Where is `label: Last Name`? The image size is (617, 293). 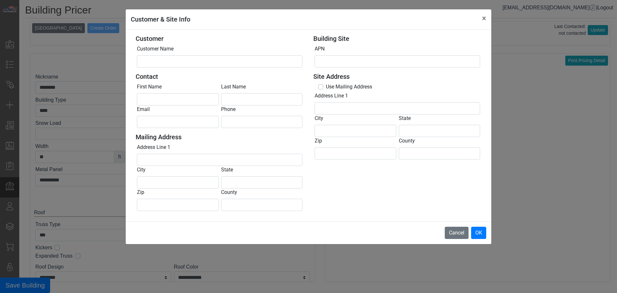 label: Last Name is located at coordinates (233, 87).